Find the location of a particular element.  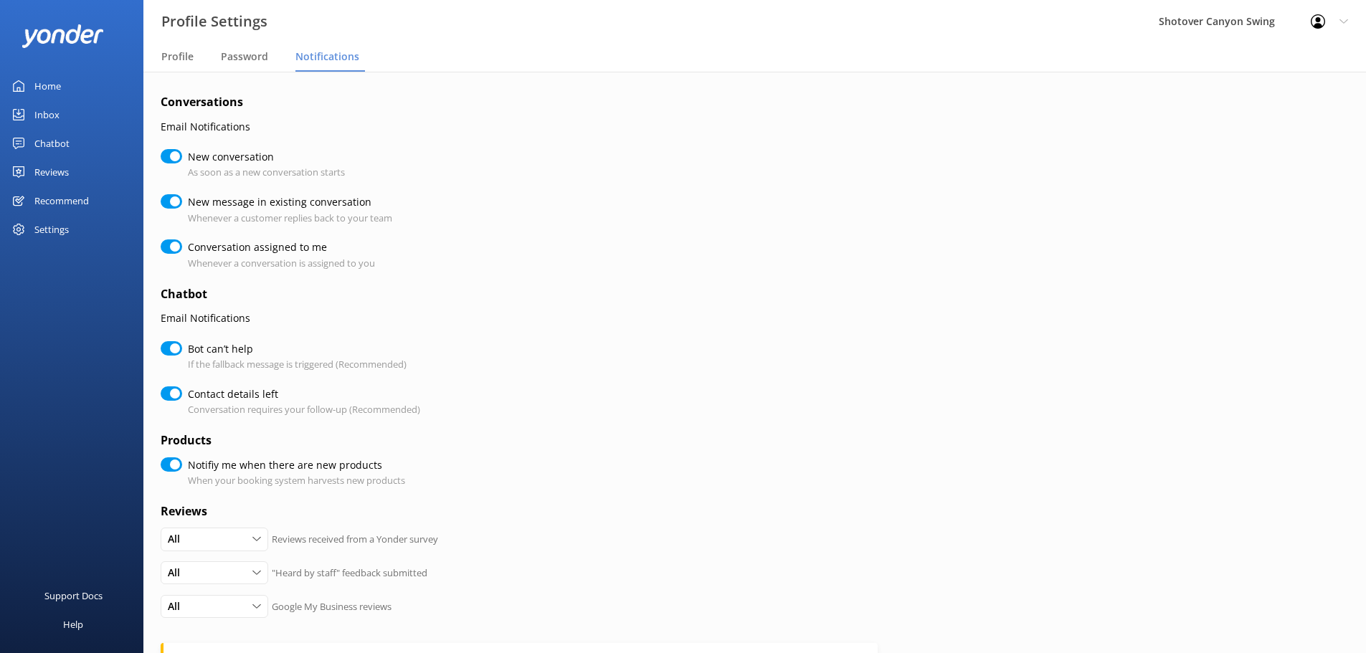

div: Help is located at coordinates (73, 624).